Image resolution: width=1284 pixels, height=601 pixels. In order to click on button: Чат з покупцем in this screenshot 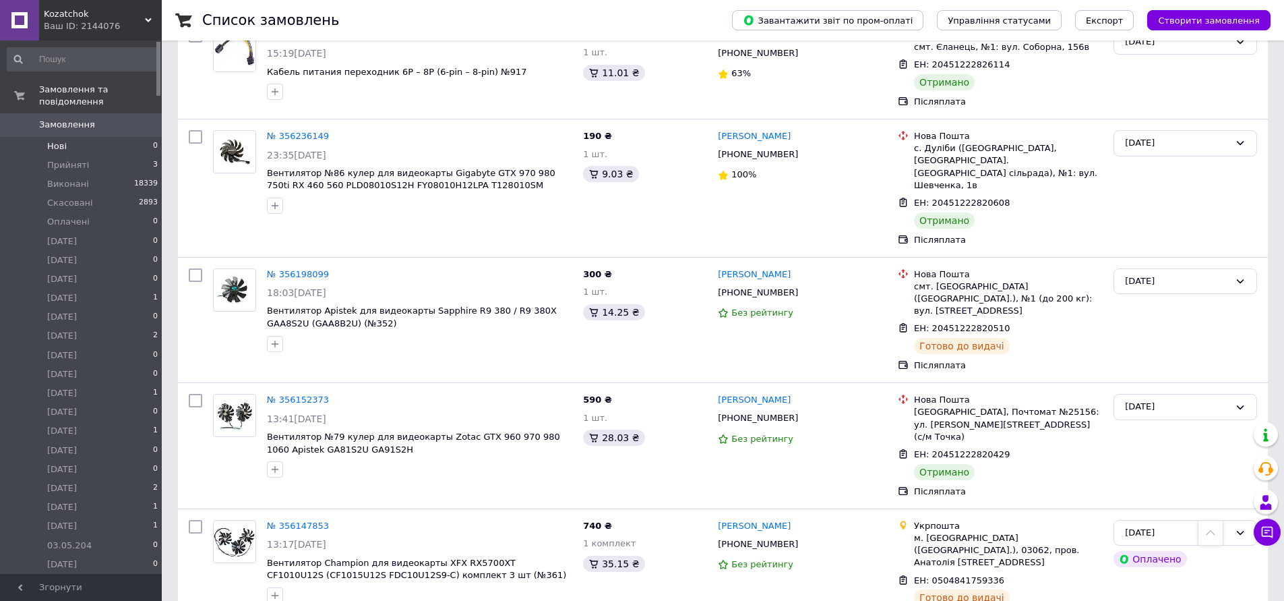, I will do `click(1267, 532)`.